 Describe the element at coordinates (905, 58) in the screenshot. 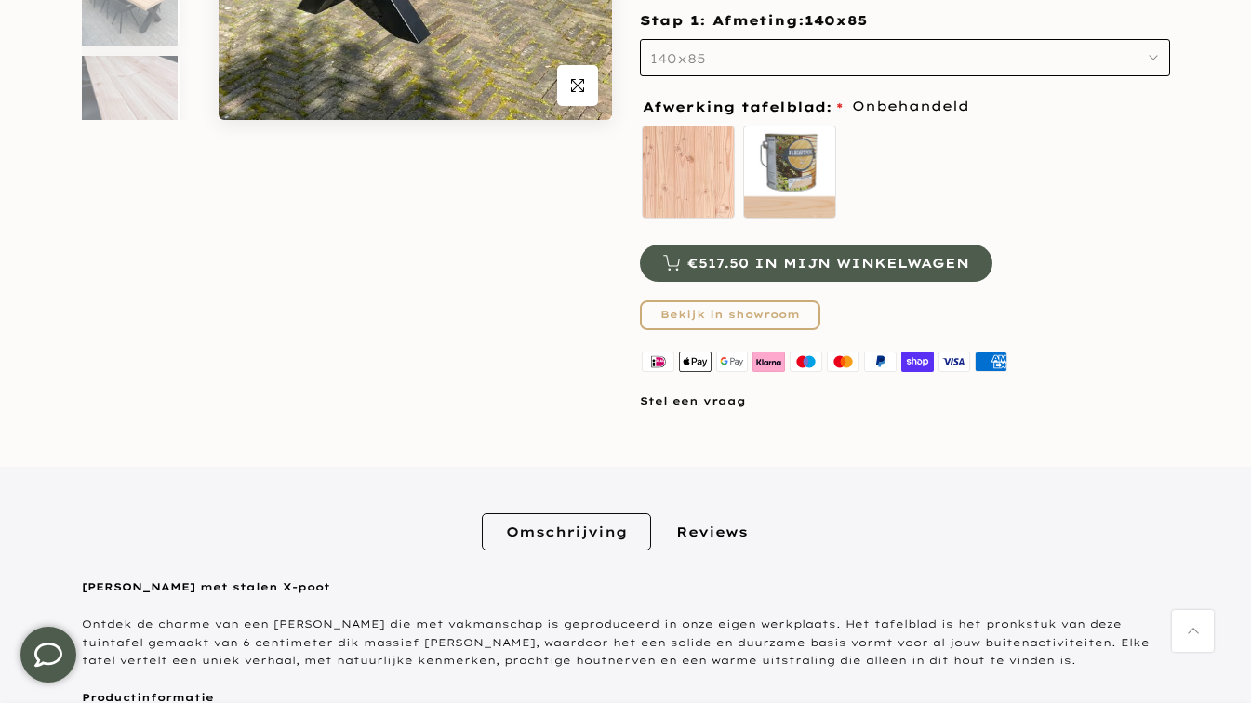

I see `button: 140x85` at that location.